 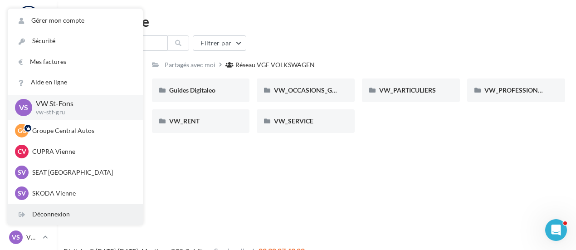 What do you see at coordinates (319, 90) in the screenshot?
I see `span: VW_OCCASIONS_GARANTIES` at bounding box center [319, 90].